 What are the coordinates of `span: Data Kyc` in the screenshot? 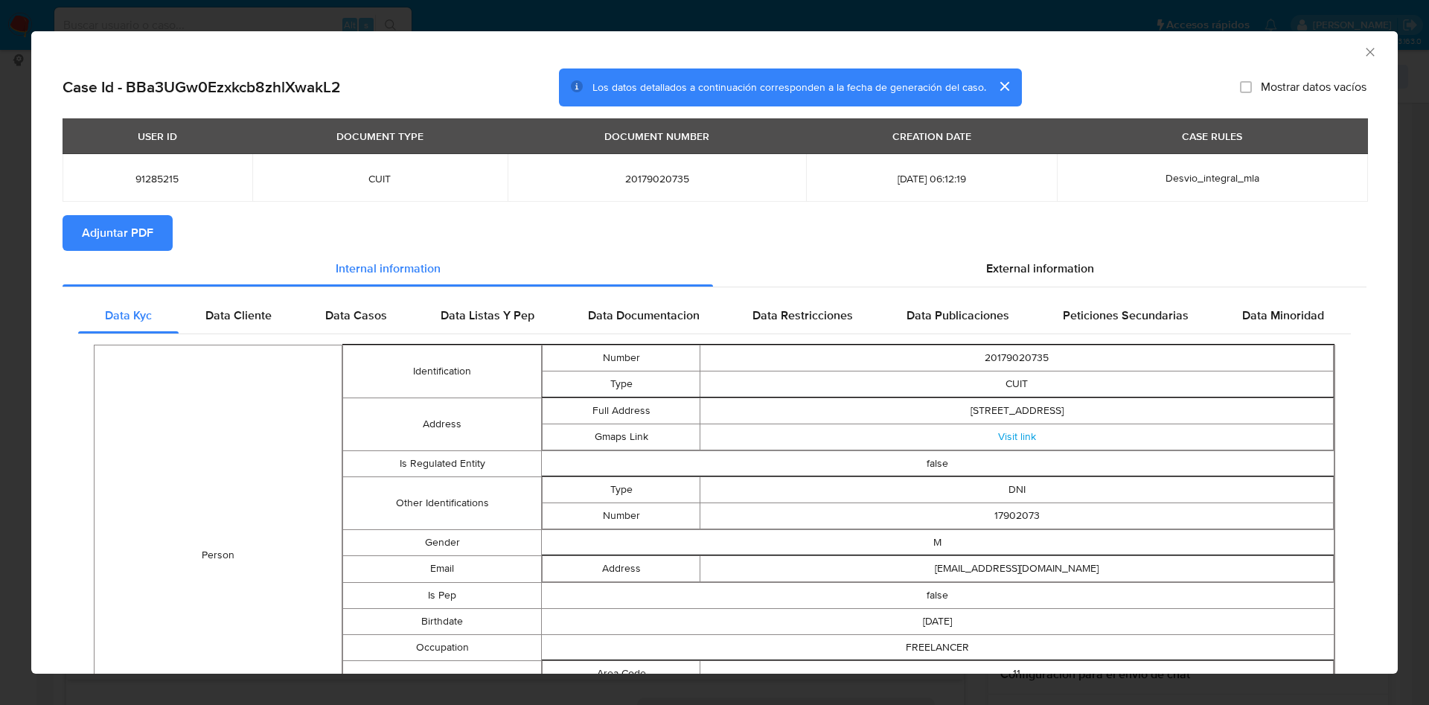 It's located at (128, 315).